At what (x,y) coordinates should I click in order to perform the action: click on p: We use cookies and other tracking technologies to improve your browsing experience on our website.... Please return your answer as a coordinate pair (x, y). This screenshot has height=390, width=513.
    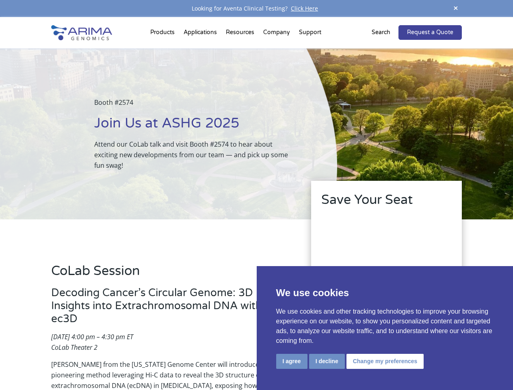
    Looking at the image, I should click on (385, 326).